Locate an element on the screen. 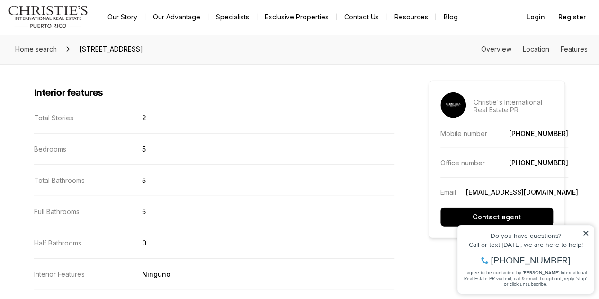  p: Total Bathrooms is located at coordinates (59, 180).